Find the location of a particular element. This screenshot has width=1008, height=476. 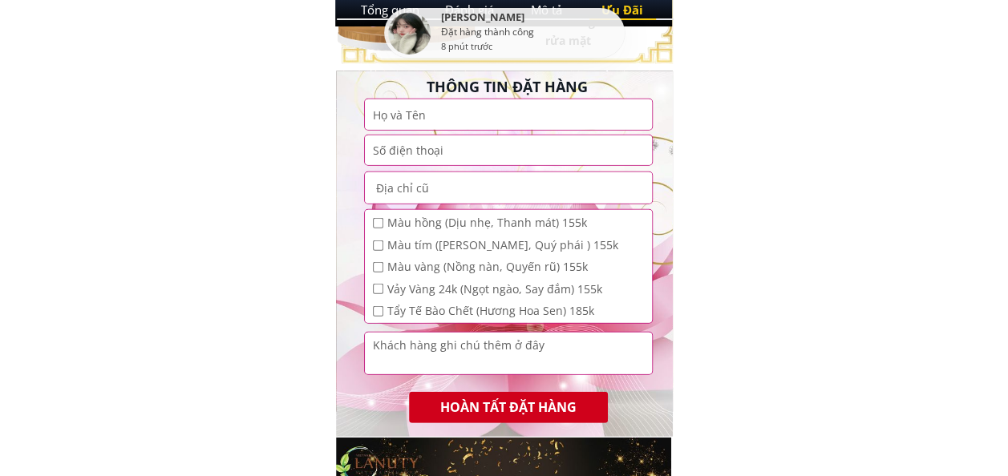

span: Tẩy Tế Bào Chết (Hương Hoa Sen) 185k is located at coordinates (503, 311).